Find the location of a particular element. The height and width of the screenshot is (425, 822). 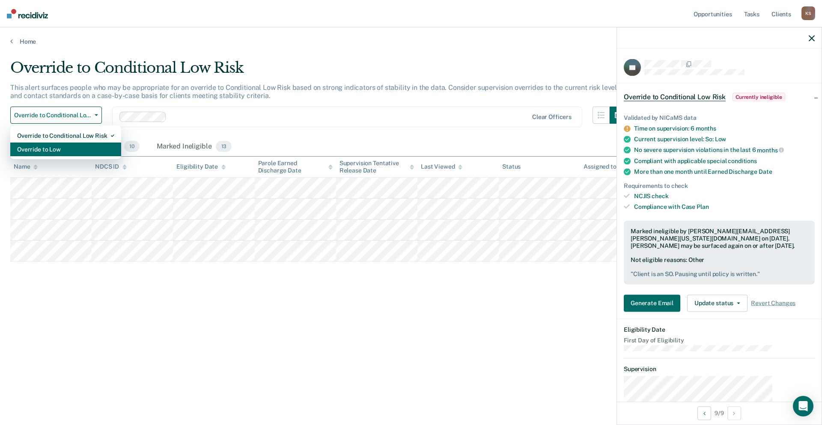

div: Last Viewed is located at coordinates (441, 167).